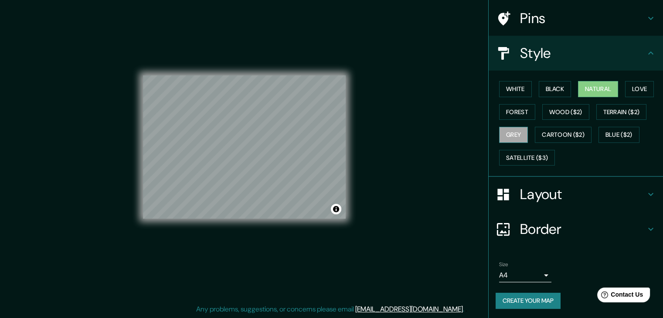 Image resolution: width=663 pixels, height=318 pixels. I want to click on button: Blue ($2), so click(619, 135).